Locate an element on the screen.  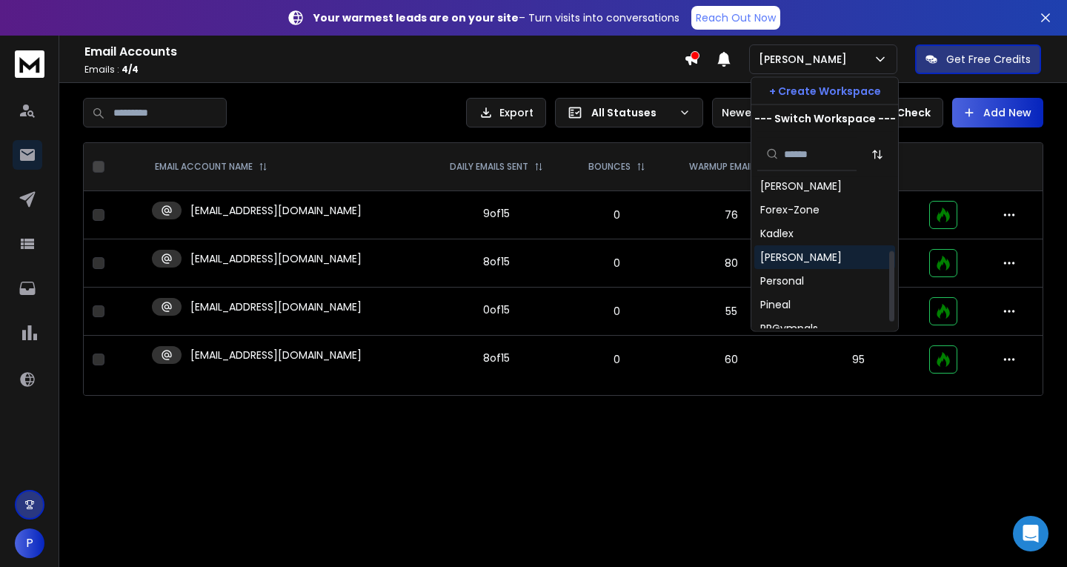
p: WARMUP EMAILS is located at coordinates (724, 167).